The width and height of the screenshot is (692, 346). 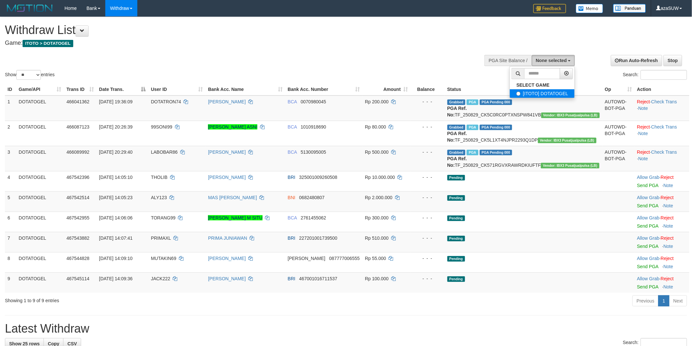 What do you see at coordinates (230, 30) in the screenshot?
I see `h1: Withdraw List` at bounding box center [230, 30].